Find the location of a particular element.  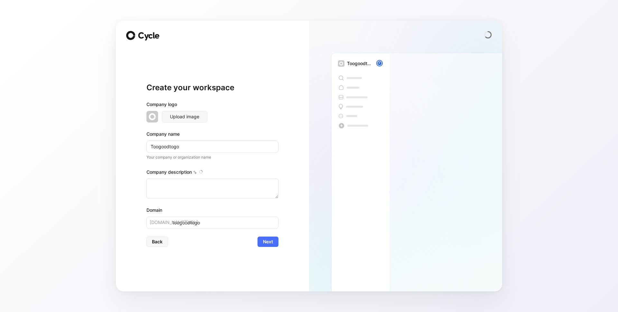

div: Company logo is located at coordinates (212, 106).